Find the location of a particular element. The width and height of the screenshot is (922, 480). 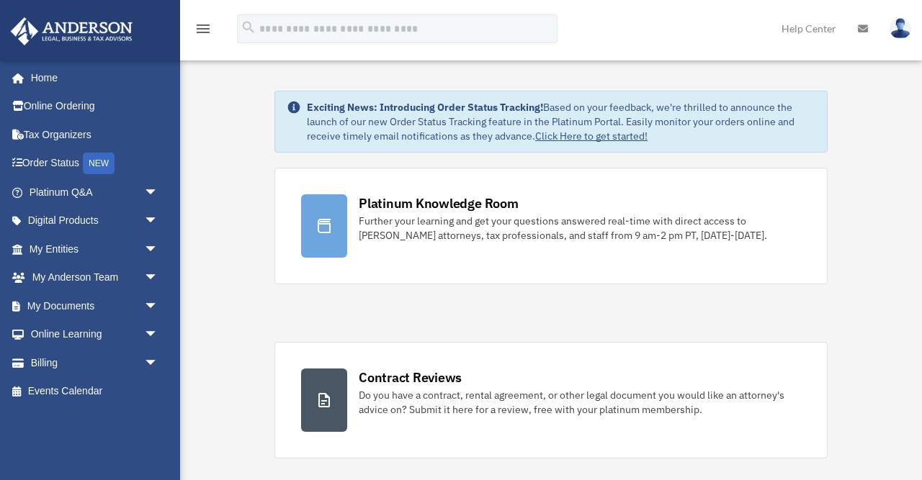

a: Digital Productsarrow_drop_down is located at coordinates (95, 221).